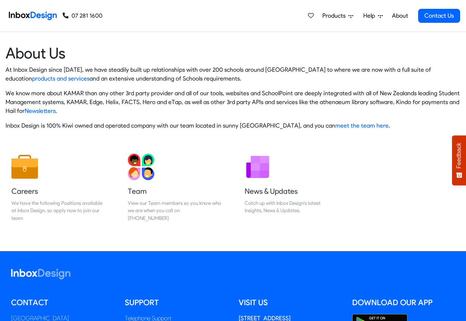 This screenshot has width=466, height=321. What do you see at coordinates (399, 16) in the screenshot?
I see `a: About` at bounding box center [399, 16].